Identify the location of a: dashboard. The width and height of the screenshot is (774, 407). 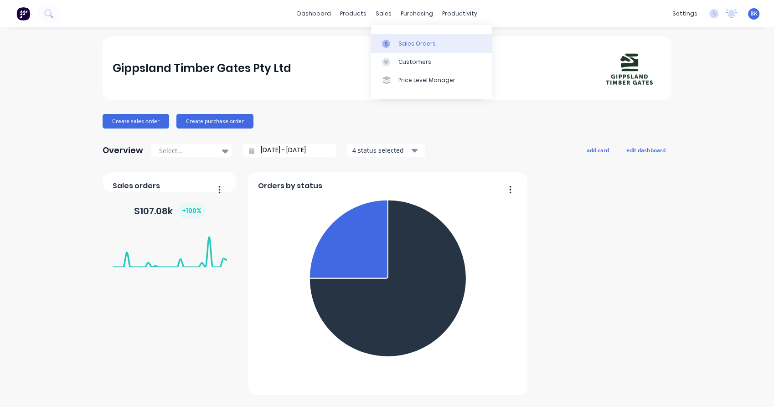
(314, 14).